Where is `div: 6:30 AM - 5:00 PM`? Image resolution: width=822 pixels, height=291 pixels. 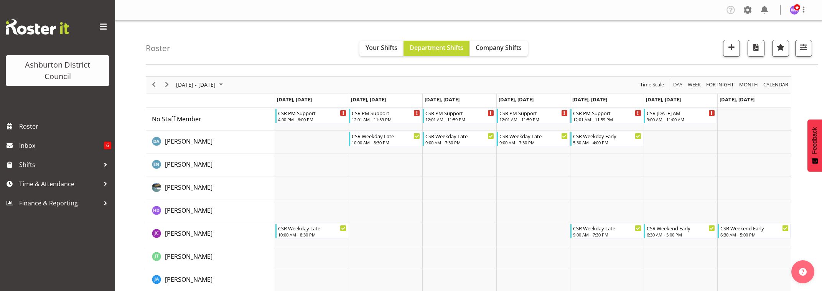 div: 6:30 AM - 5:00 PM is located at coordinates (754, 234).